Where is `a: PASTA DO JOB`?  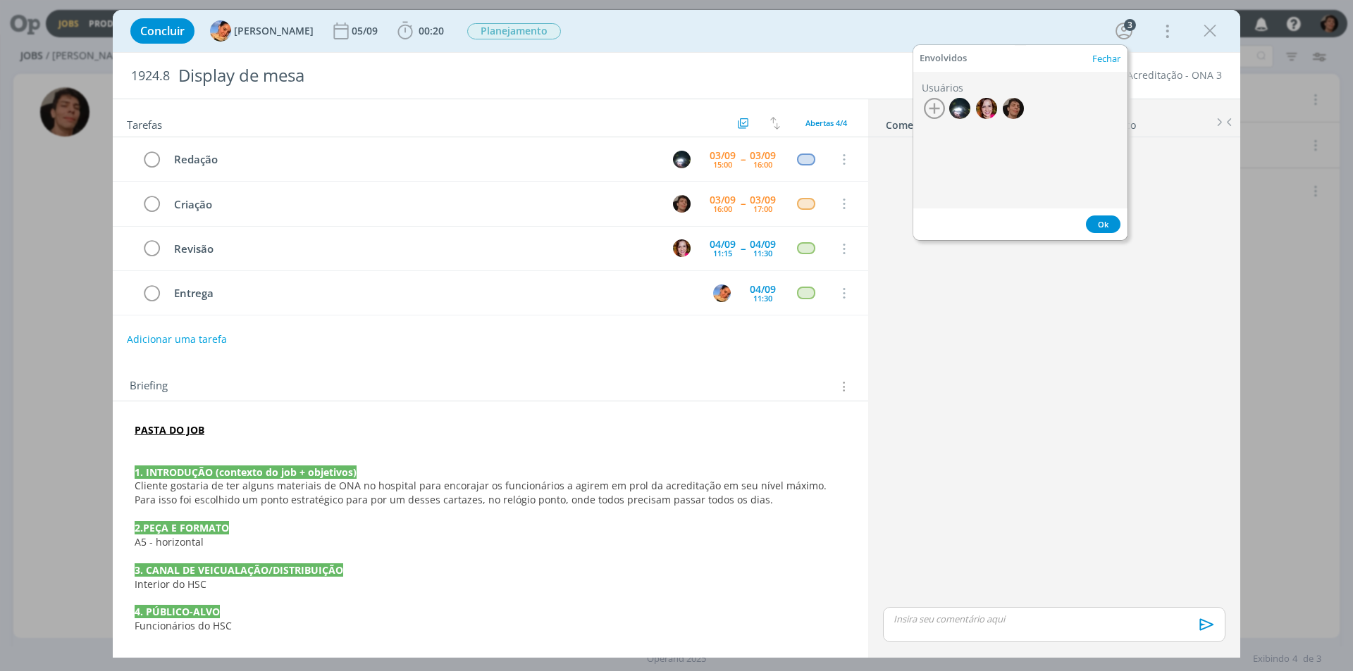
a: PASTA DO JOB is located at coordinates (169, 430).